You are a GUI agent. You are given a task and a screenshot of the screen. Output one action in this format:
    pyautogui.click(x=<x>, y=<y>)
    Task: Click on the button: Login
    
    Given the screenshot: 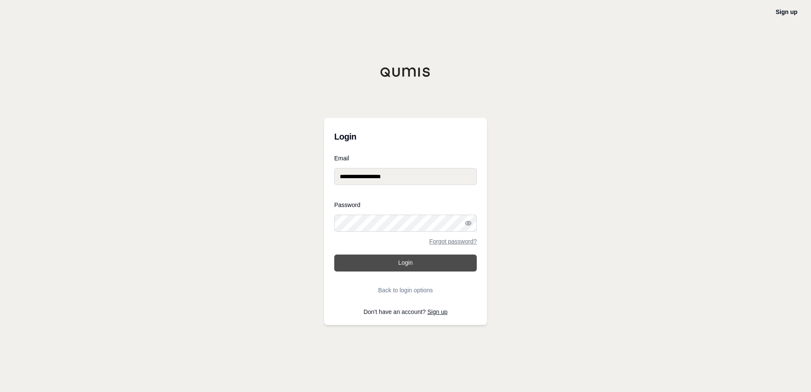 What is the action you would take?
    pyautogui.click(x=405, y=263)
    